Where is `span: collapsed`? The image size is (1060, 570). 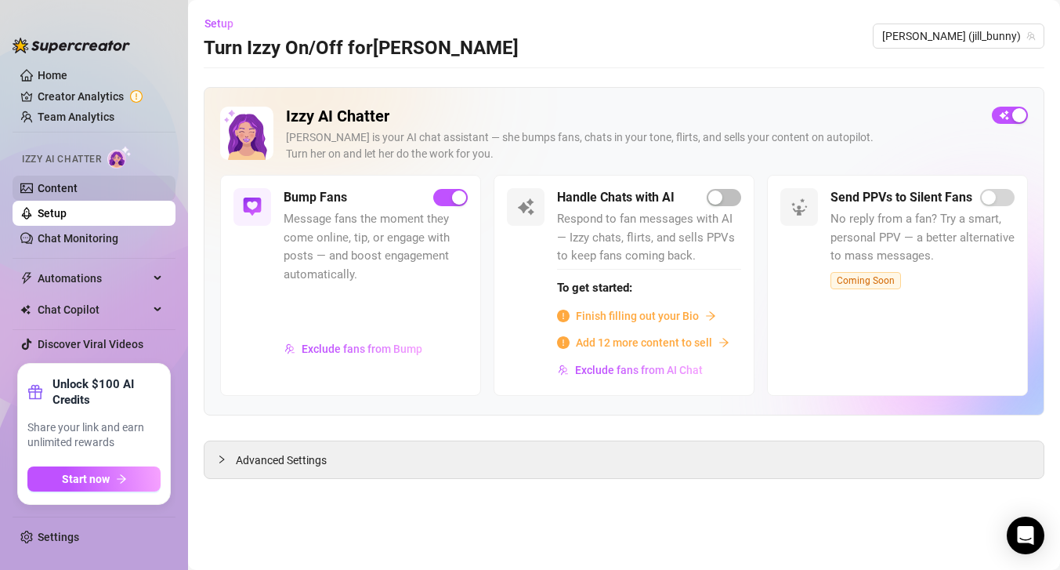 span: collapsed is located at coordinates (222, 459).